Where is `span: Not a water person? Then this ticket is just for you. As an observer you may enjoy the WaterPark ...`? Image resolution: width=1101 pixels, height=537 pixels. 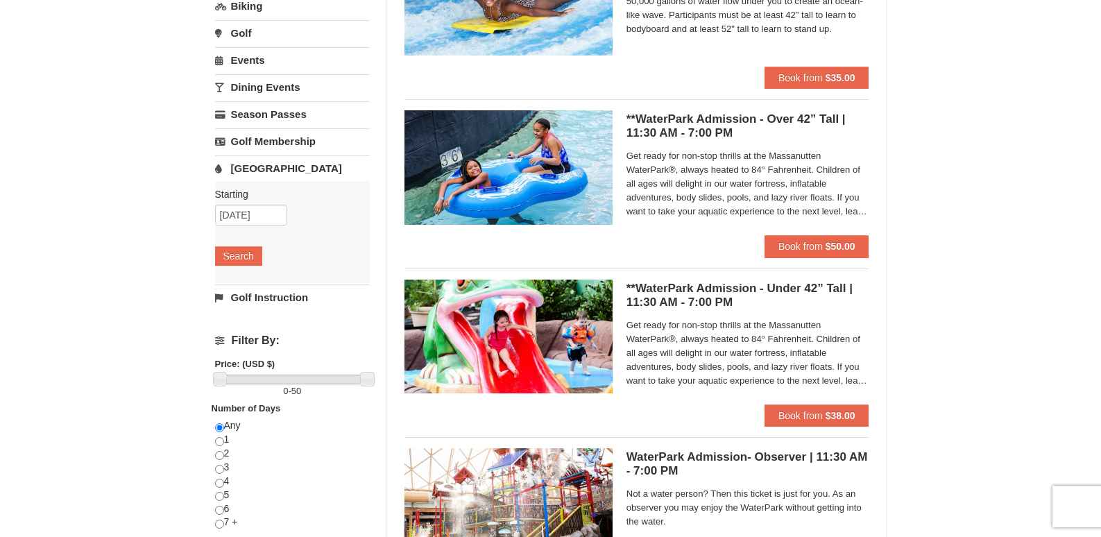 span: Not a water person? Then this ticket is just for you. As an observer you may enjoy the WaterPark ... is located at coordinates (748, 508).